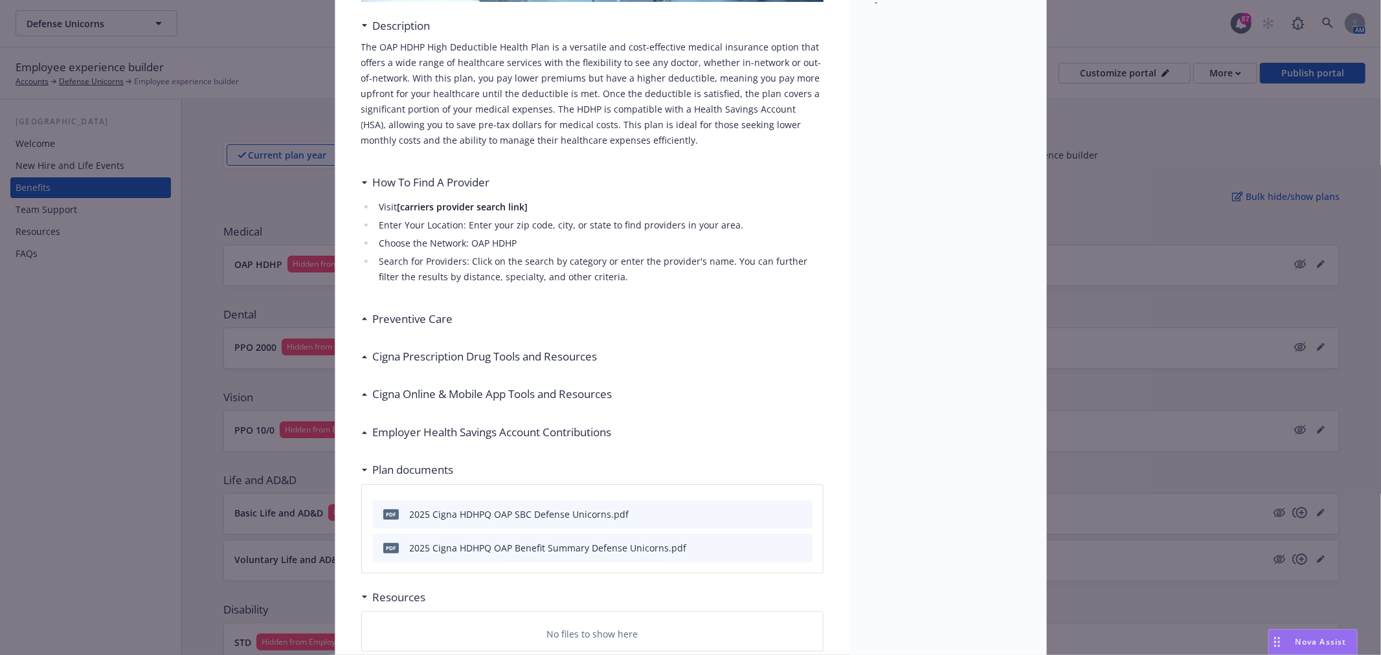  Describe the element at coordinates (394, 598) in the screenshot. I see `div: Resources` at that location.